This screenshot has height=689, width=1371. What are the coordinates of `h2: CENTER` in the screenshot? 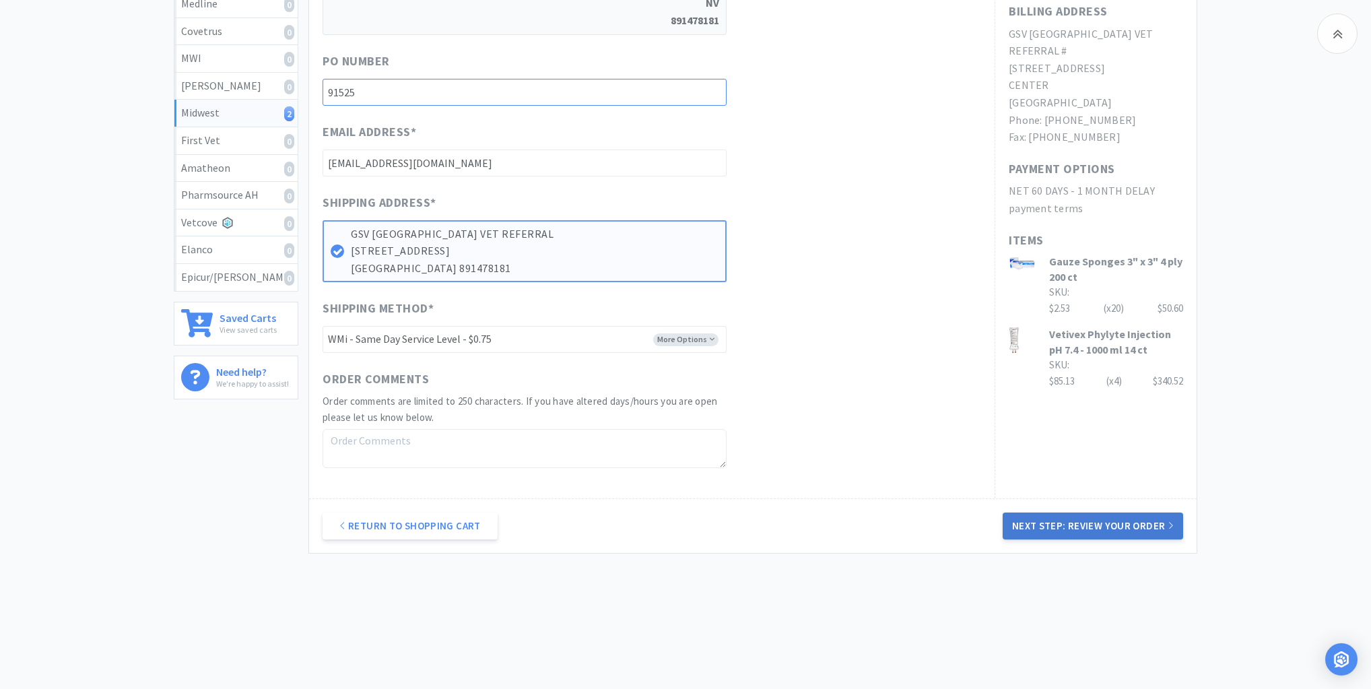 It's located at (1096, 86).